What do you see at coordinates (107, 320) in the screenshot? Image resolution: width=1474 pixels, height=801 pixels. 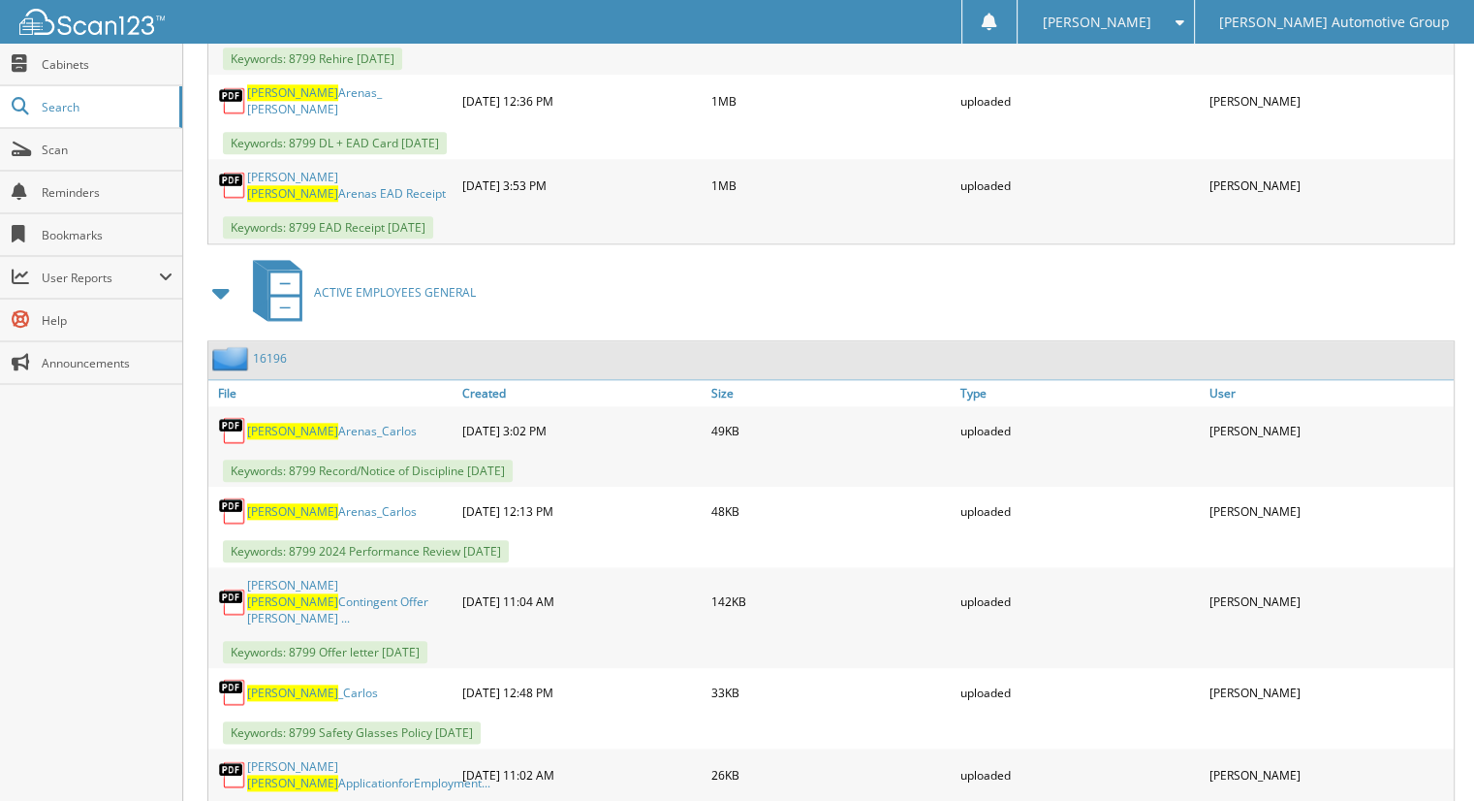 I see `span: Help` at bounding box center [107, 320].